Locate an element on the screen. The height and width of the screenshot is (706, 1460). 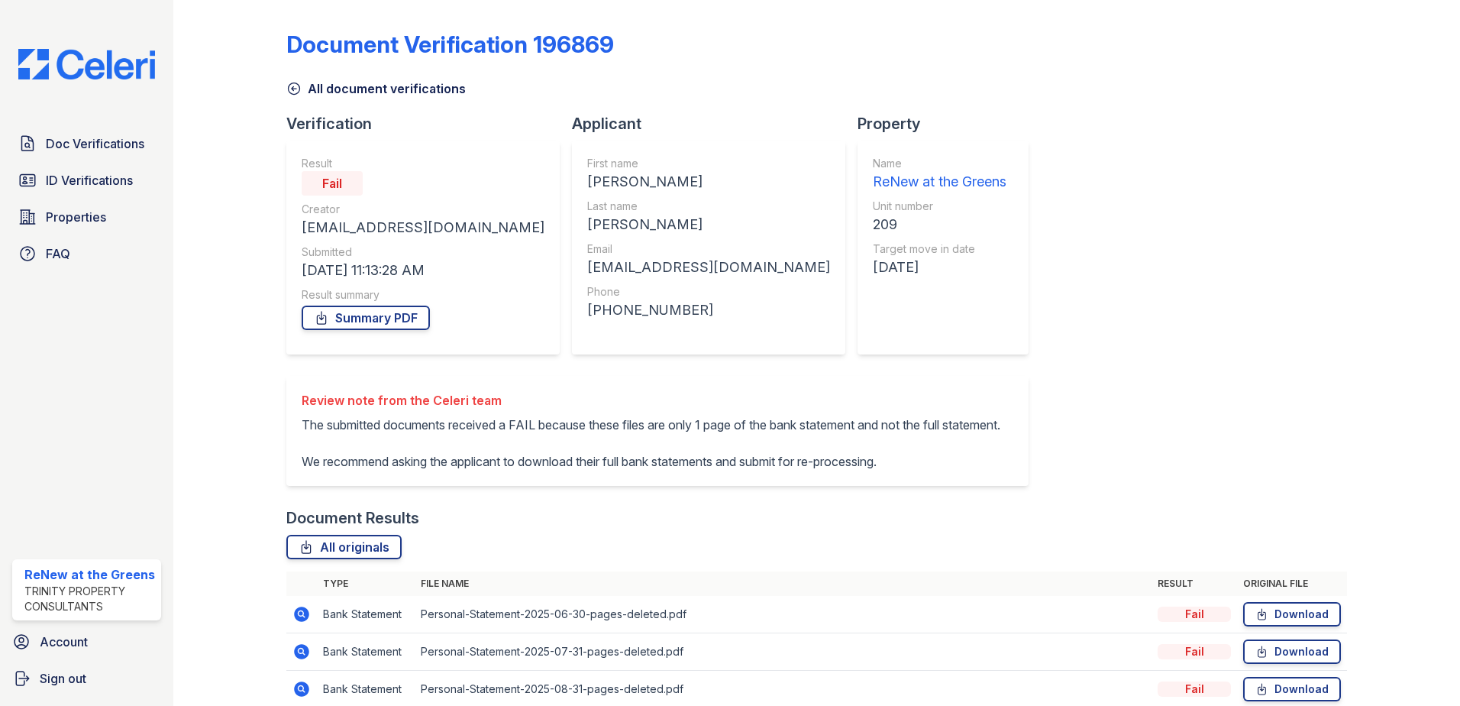
a: Account is located at coordinates (86, 642).